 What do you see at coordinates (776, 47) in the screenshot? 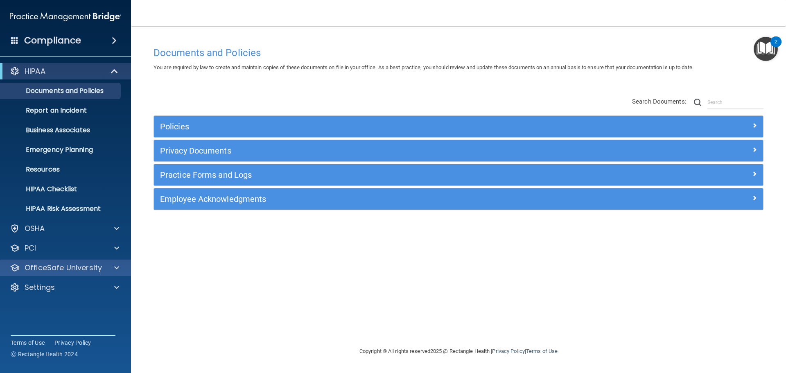
I see `div: 2` at bounding box center [776, 47].